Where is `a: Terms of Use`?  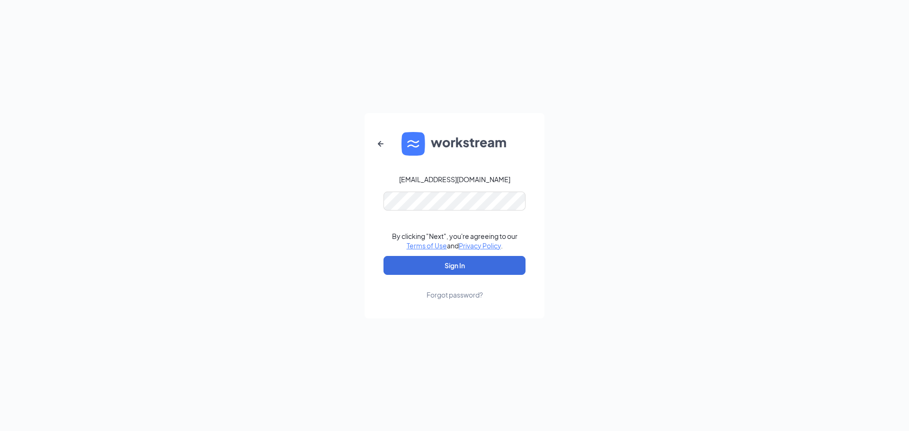
a: Terms of Use is located at coordinates (427, 246).